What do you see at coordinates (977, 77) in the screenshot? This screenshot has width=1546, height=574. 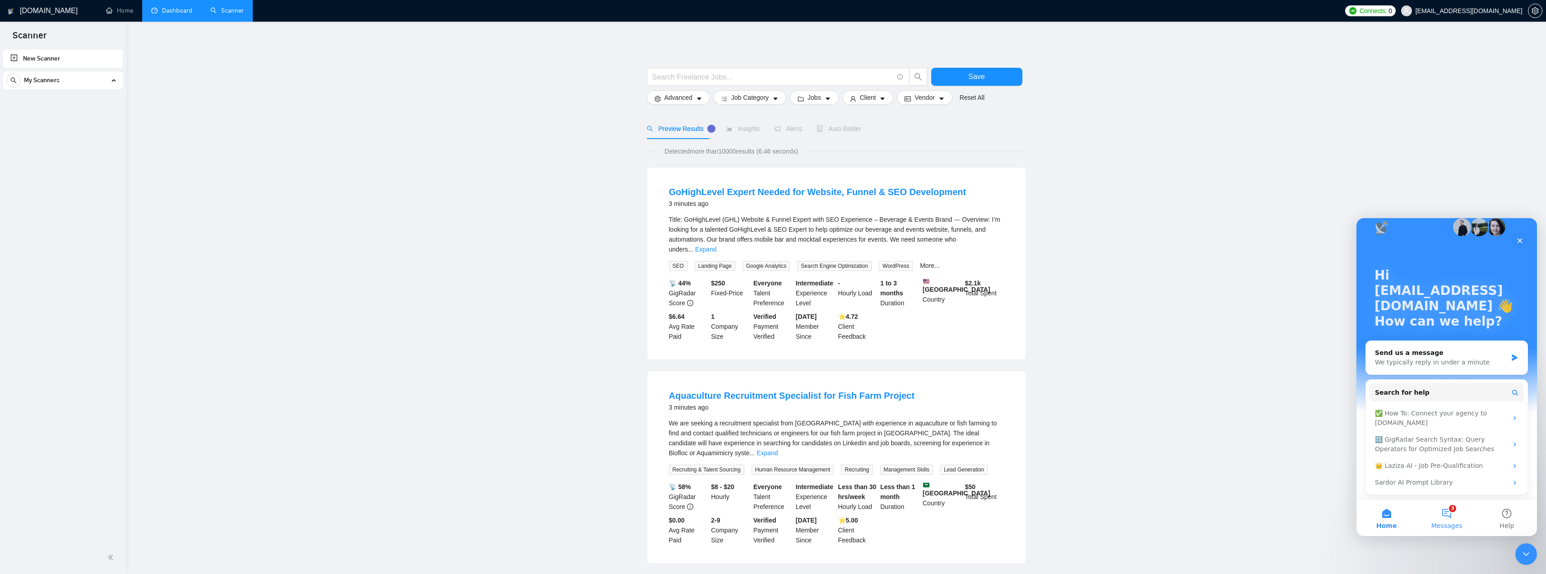 I see `button: Save` at bounding box center [977, 77].